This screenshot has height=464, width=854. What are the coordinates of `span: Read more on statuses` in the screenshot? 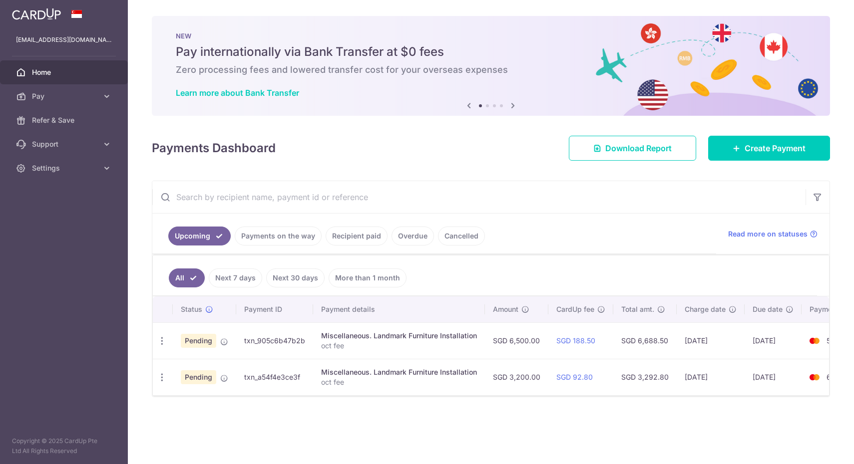 It's located at (767, 234).